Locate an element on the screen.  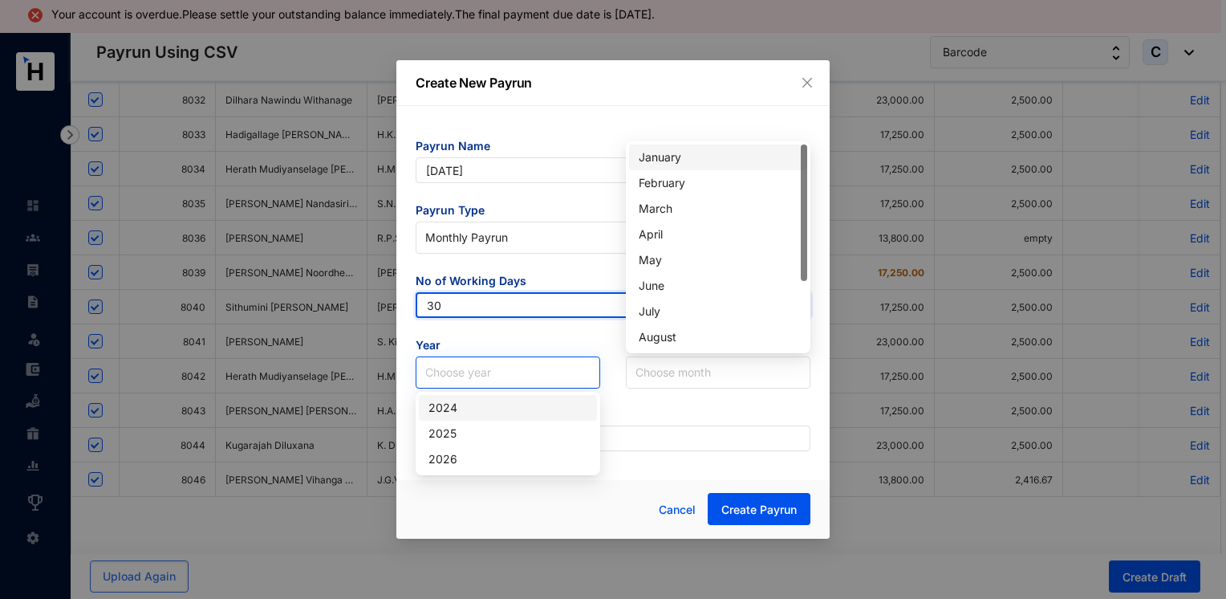
span: Default Remark is located at coordinates (613, 416).